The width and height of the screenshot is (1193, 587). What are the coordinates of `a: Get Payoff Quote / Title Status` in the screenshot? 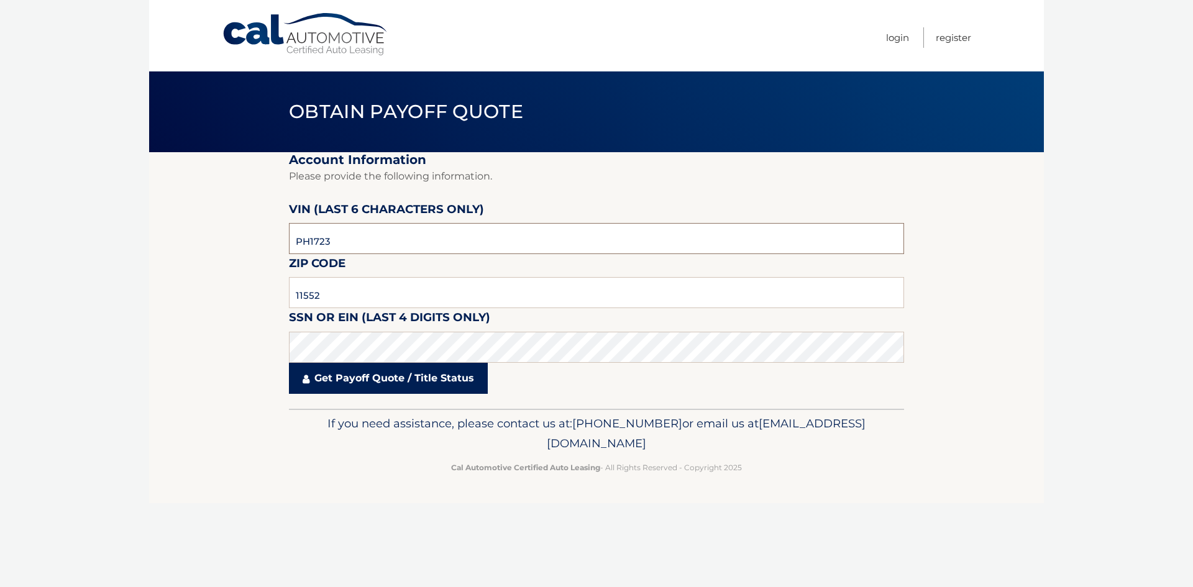 It's located at (388, 378).